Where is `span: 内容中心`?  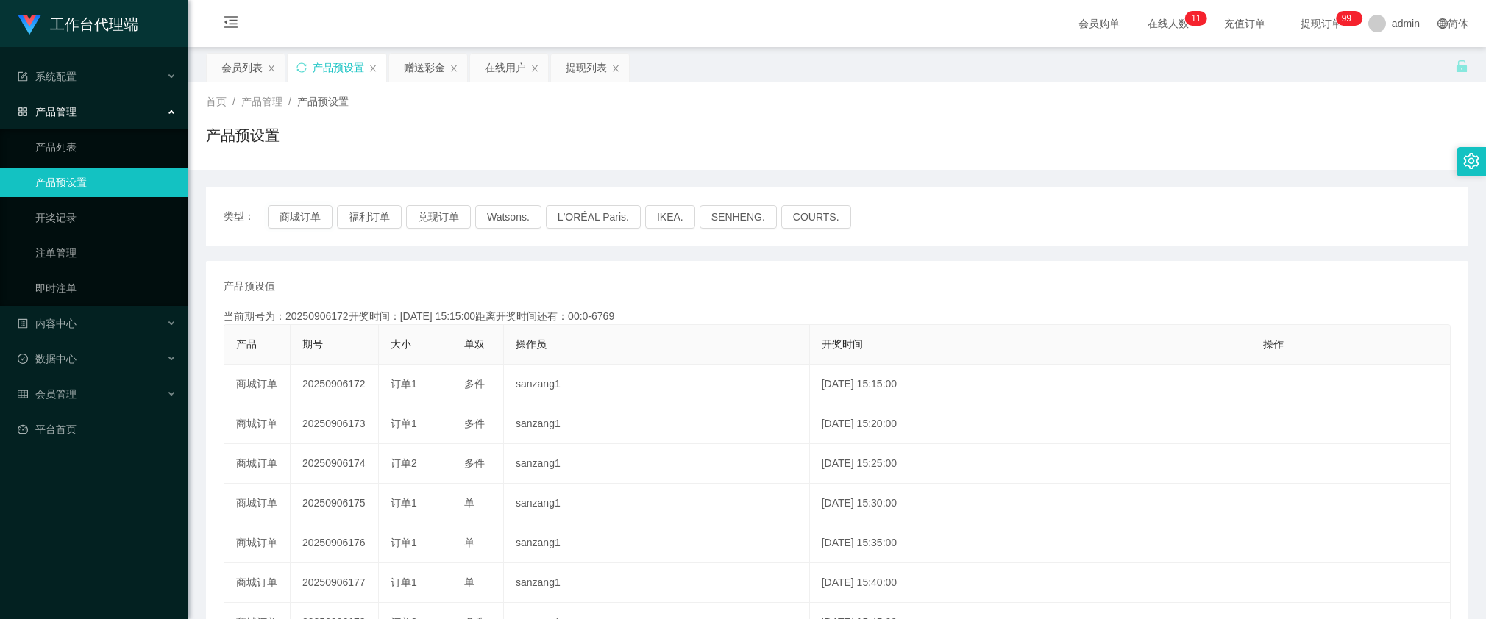
span: 内容中心 is located at coordinates (47, 324).